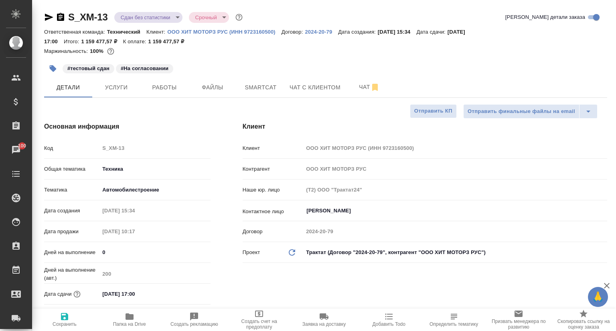  Describe the element at coordinates (88, 17) in the screenshot. I see `a: S_XM-13` at that location.